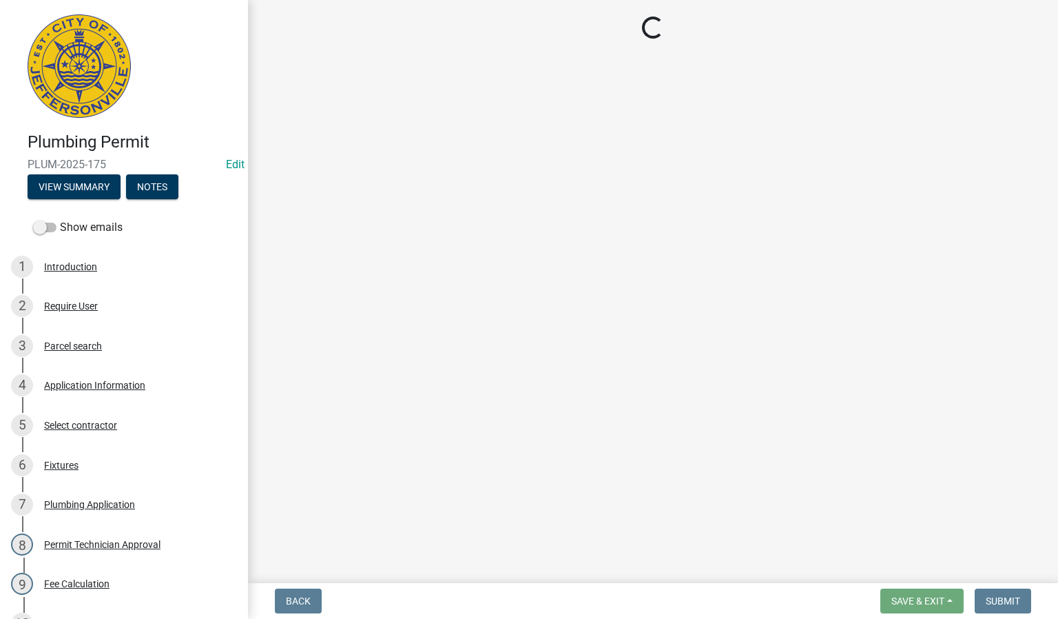 Image resolution: width=1058 pixels, height=619 pixels. What do you see at coordinates (71, 306) in the screenshot?
I see `div: Require User` at bounding box center [71, 306].